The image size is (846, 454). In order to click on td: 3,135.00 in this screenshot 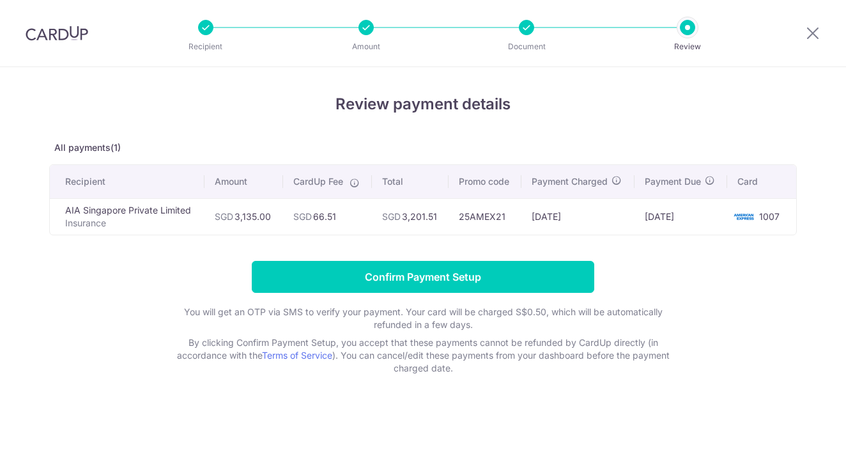, I will do `click(243, 216)`.